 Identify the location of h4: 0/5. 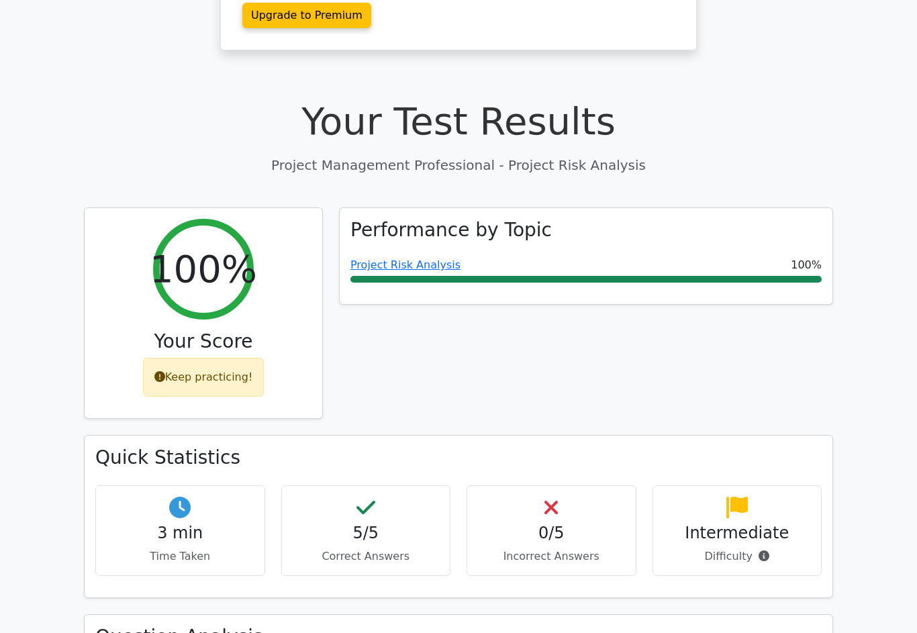
(551, 533).